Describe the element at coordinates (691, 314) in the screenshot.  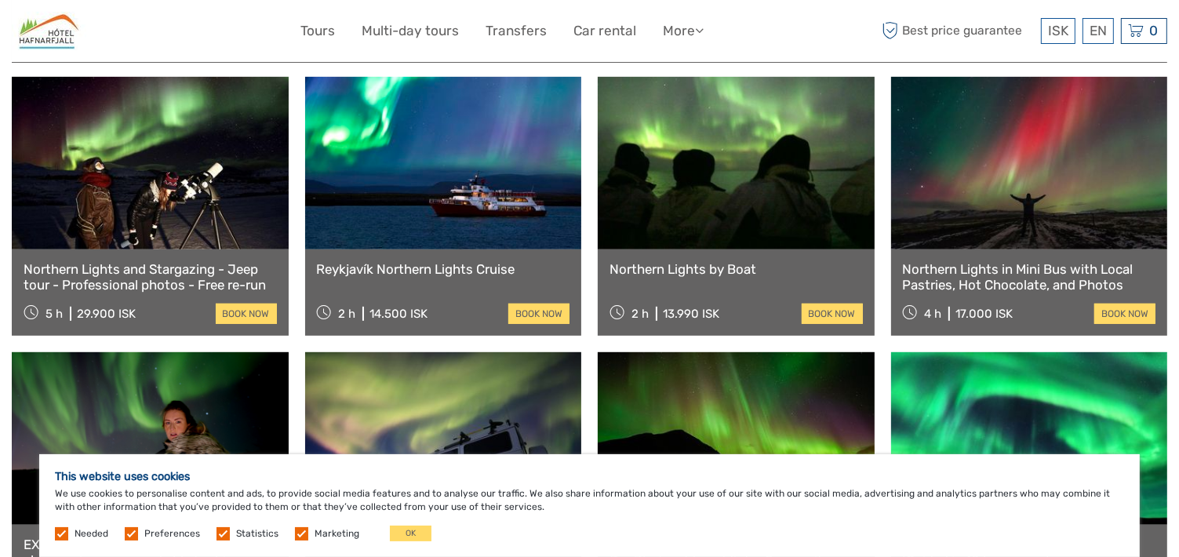
I see `div: 13.990 ISK` at that location.